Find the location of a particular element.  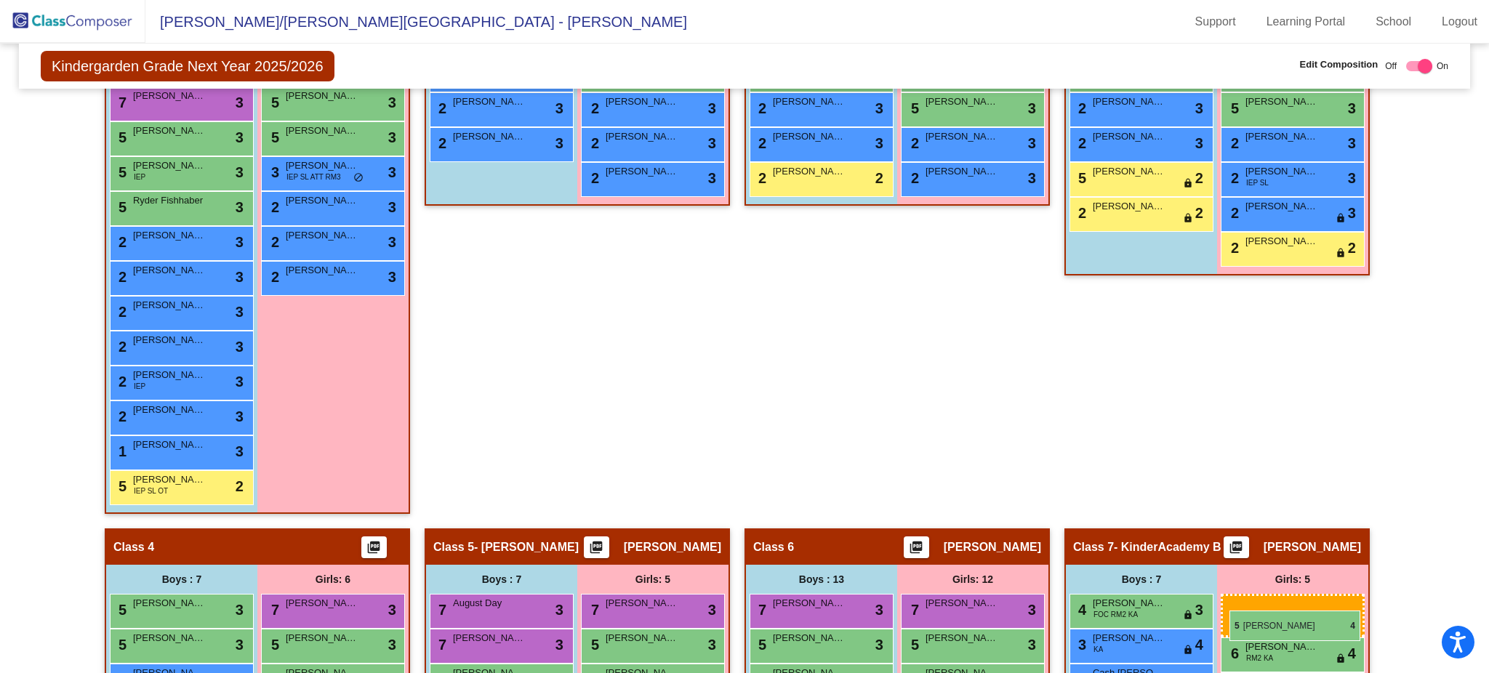

span: Class 6 is located at coordinates (774, 548).